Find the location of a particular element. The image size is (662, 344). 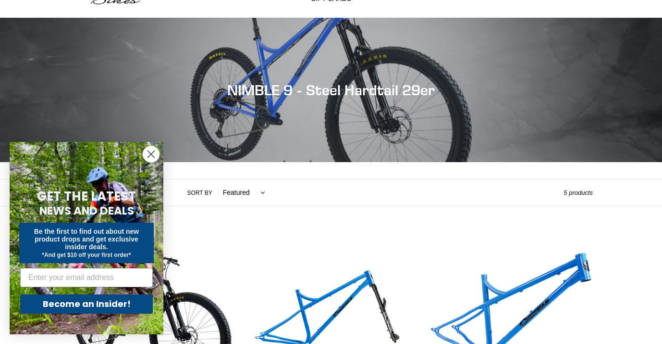

label: Sort by is located at coordinates (200, 193).